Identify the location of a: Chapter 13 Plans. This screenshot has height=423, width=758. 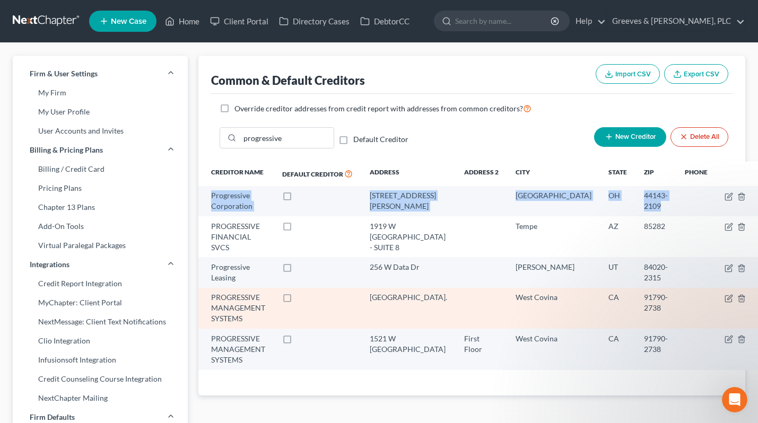
(100, 207).